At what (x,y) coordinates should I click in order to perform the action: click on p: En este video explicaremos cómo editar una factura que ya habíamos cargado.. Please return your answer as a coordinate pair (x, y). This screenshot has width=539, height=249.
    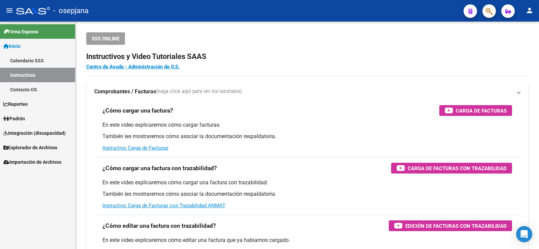
    Looking at the image, I should click on (307, 240).